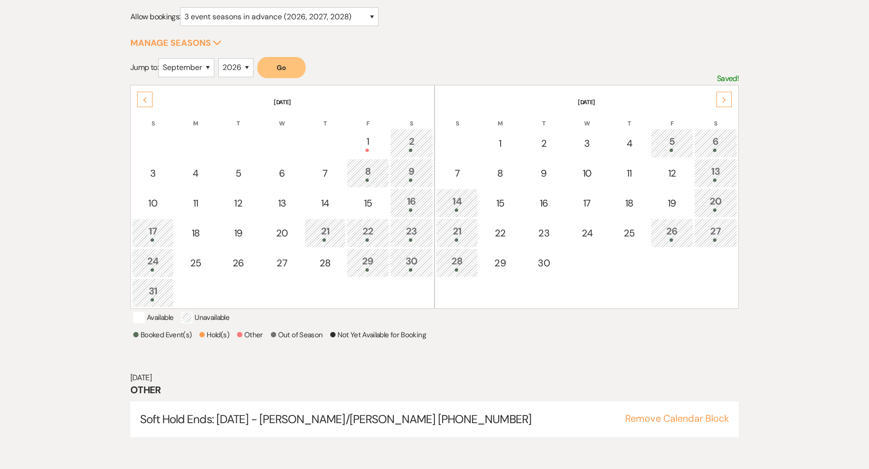  Describe the element at coordinates (297, 335) in the screenshot. I see `p: Out of Season` at that location.